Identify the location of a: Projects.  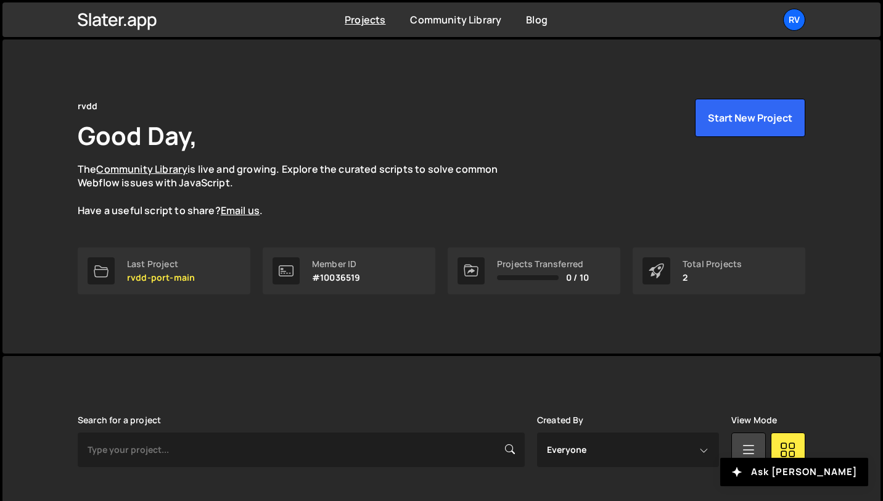
(365, 20).